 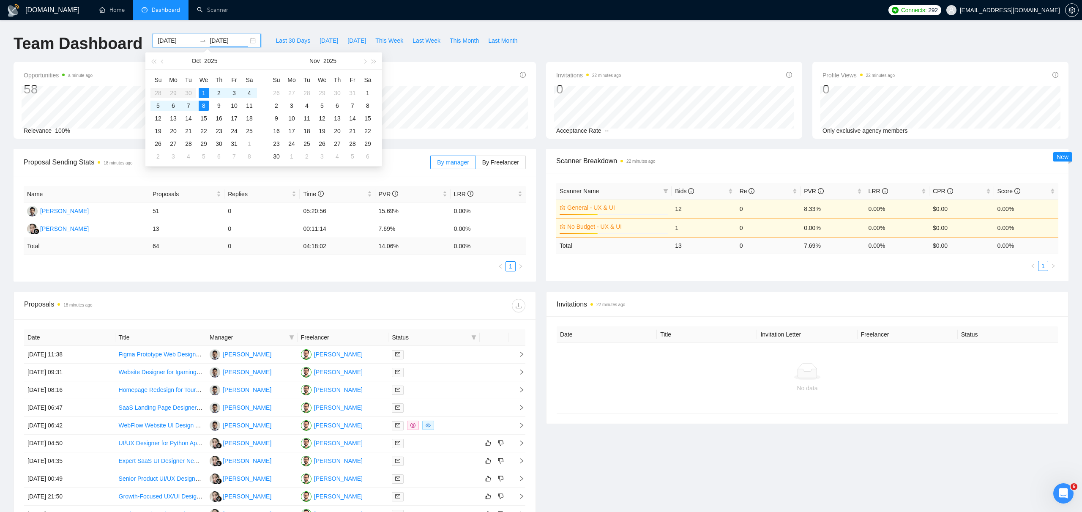 I want to click on div: 9, so click(x=276, y=118).